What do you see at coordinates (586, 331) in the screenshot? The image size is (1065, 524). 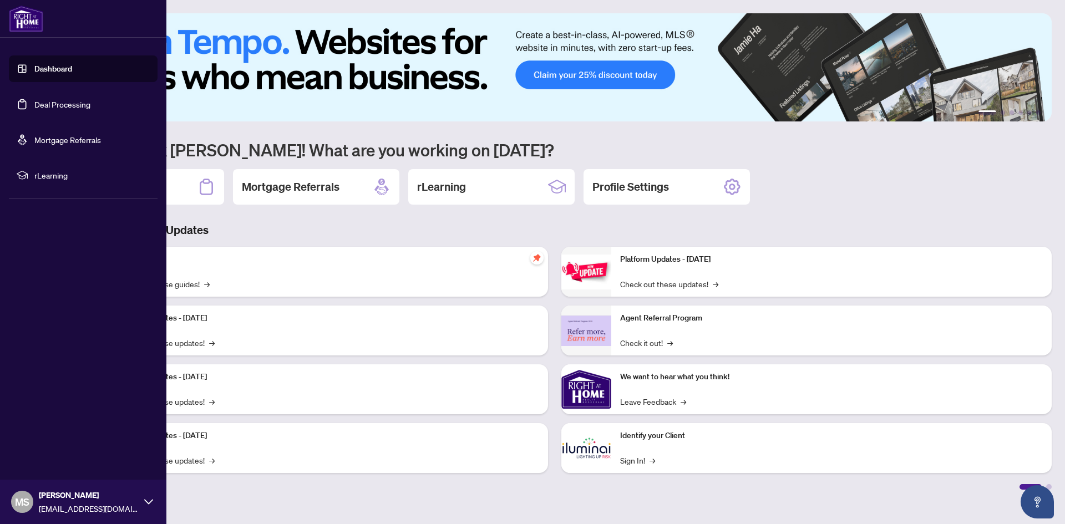 I see `img: Agent Referral Program` at bounding box center [586, 331].